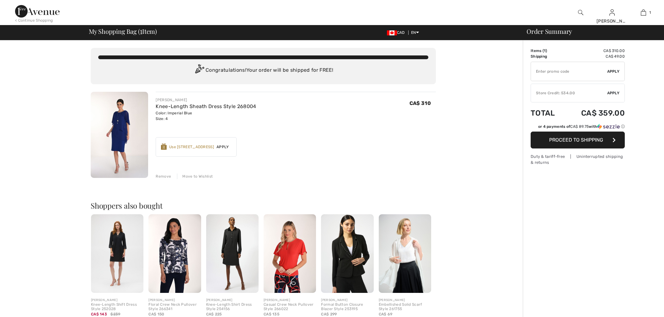 This screenshot has width=664, height=317. What do you see at coordinates (290, 307) in the screenshot?
I see `div: Casual Crew Neck Pullover Style 266022` at bounding box center [290, 307].